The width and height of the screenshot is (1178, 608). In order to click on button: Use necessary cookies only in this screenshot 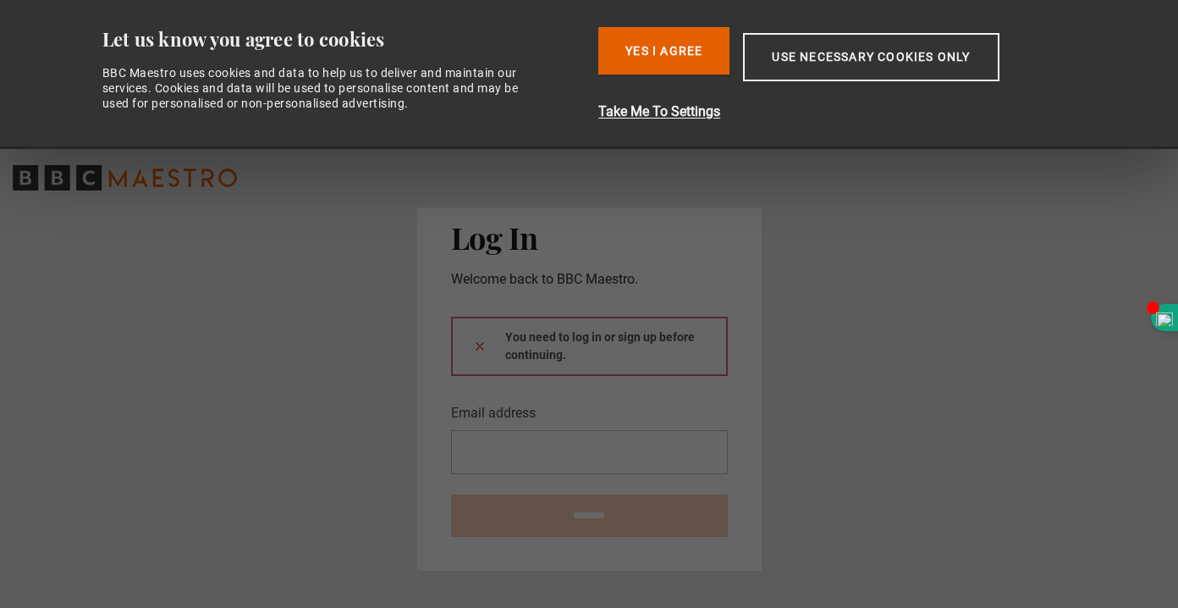, I will do `click(871, 57)`.